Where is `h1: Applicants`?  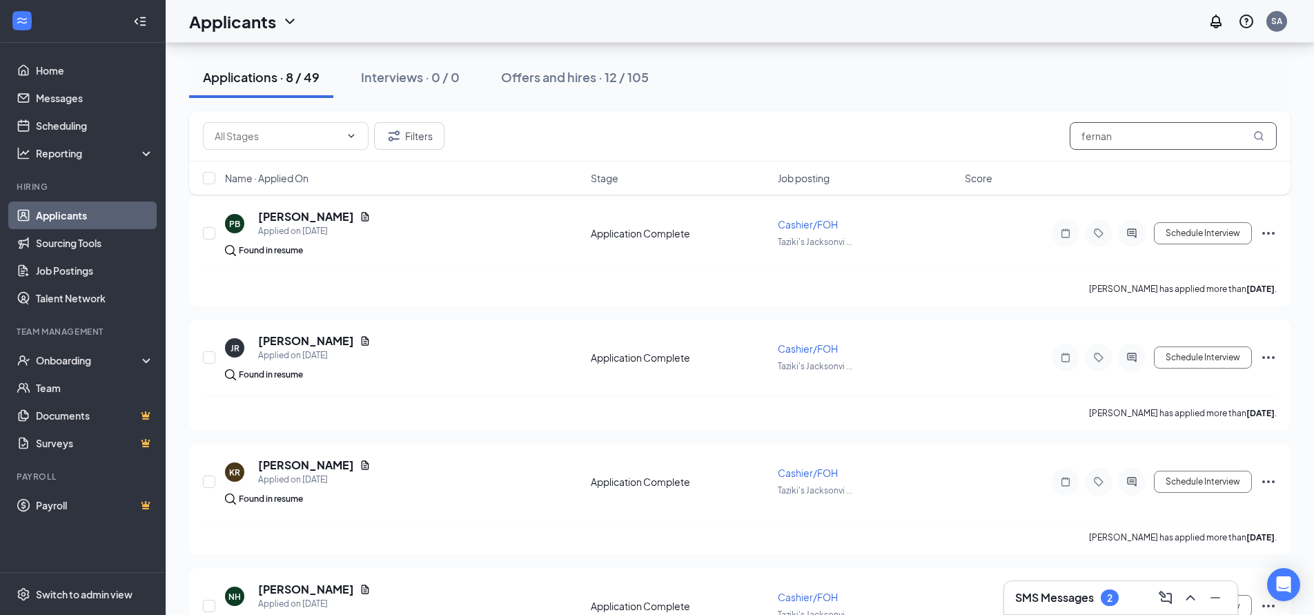 h1: Applicants is located at coordinates (233, 21).